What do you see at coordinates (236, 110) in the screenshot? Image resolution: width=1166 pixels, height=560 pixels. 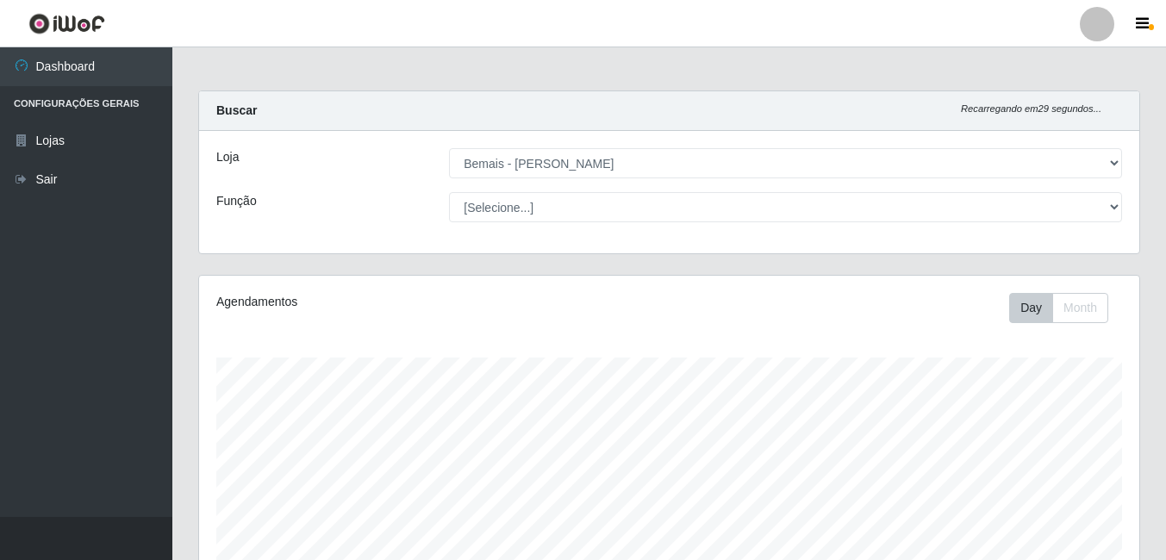 I see `strong: Buscar` at bounding box center [236, 110].